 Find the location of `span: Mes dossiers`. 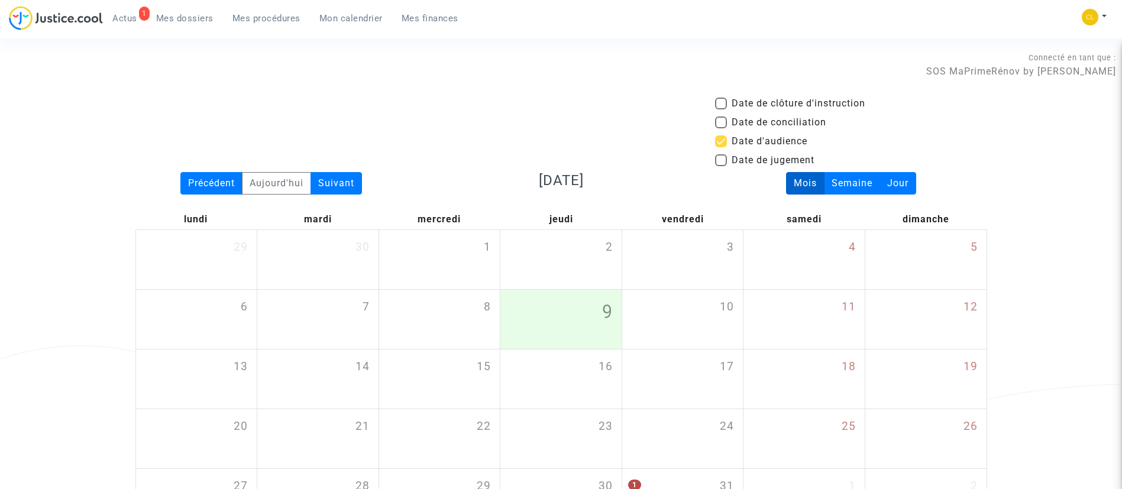

span: Mes dossiers is located at coordinates (184, 18).